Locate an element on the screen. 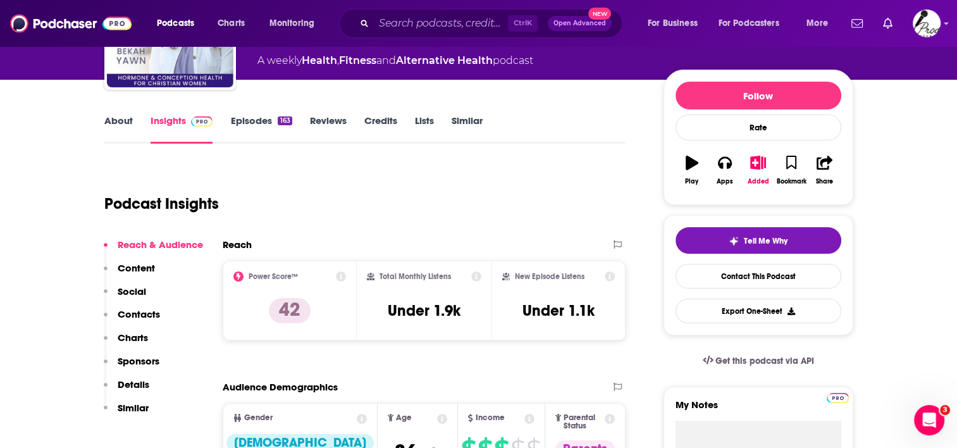  div: Search podcasts, credits, & more... is located at coordinates (493, 23).